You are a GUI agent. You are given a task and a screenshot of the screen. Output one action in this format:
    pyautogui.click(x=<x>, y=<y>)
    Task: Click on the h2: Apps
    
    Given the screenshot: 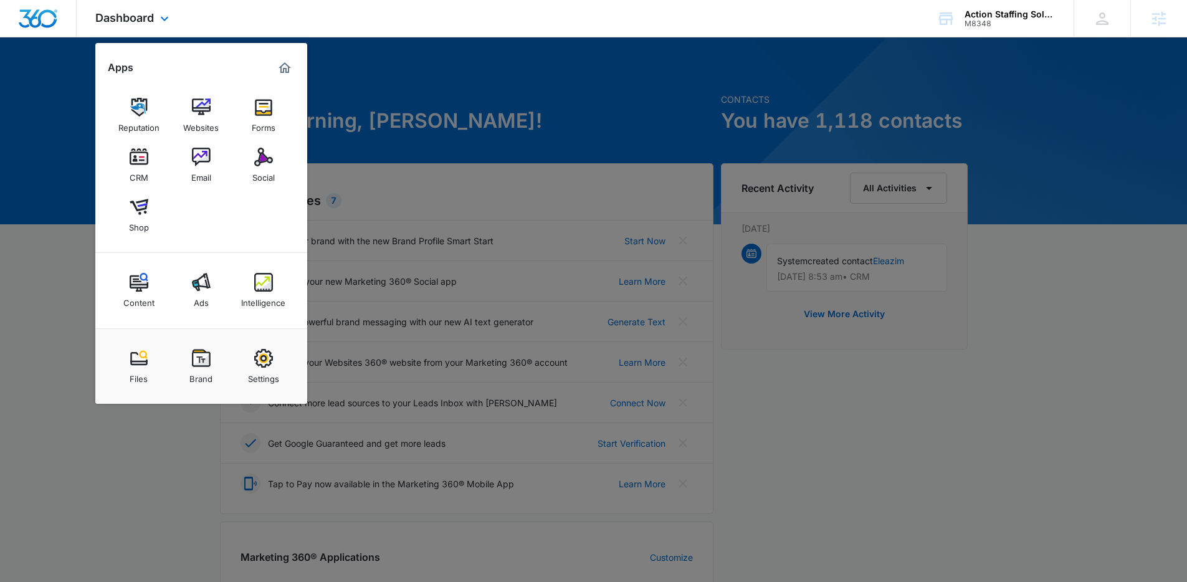 What is the action you would take?
    pyautogui.click(x=120, y=67)
    